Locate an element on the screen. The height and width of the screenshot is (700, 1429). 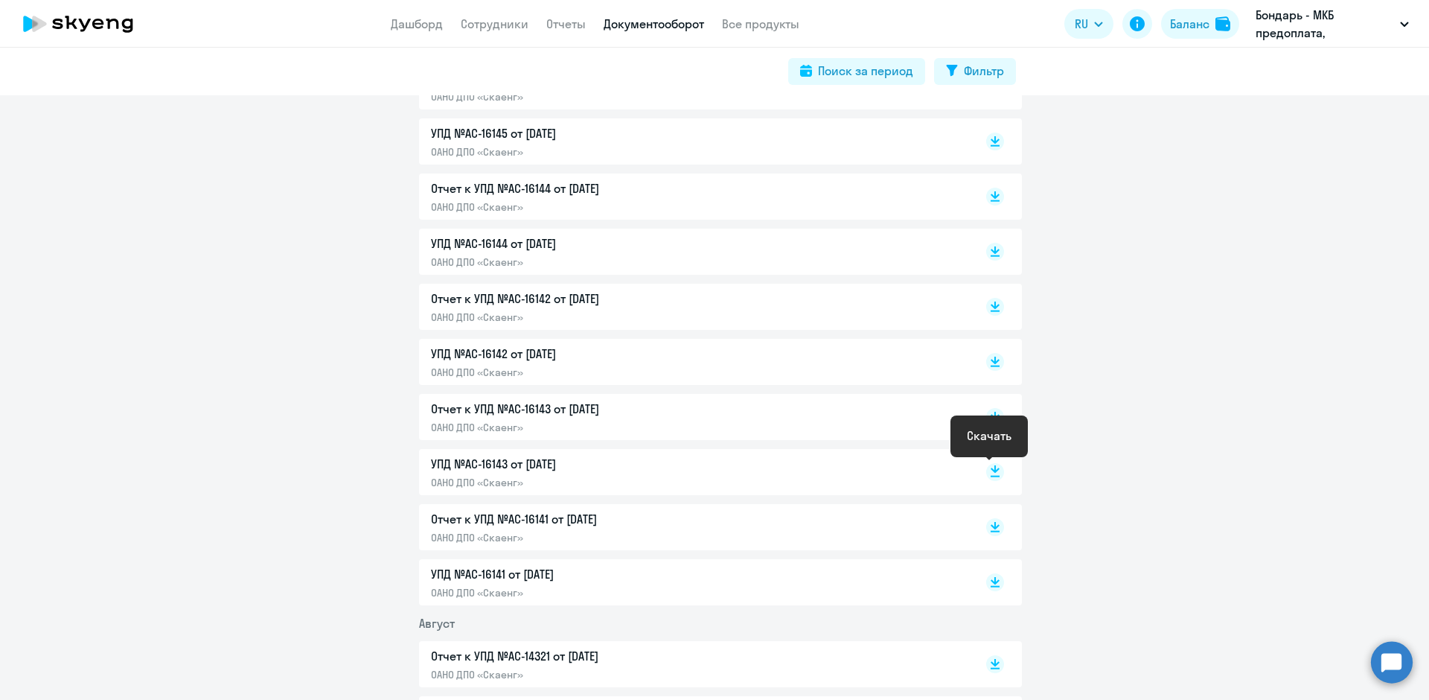
a: Отчеты is located at coordinates (566, 24).